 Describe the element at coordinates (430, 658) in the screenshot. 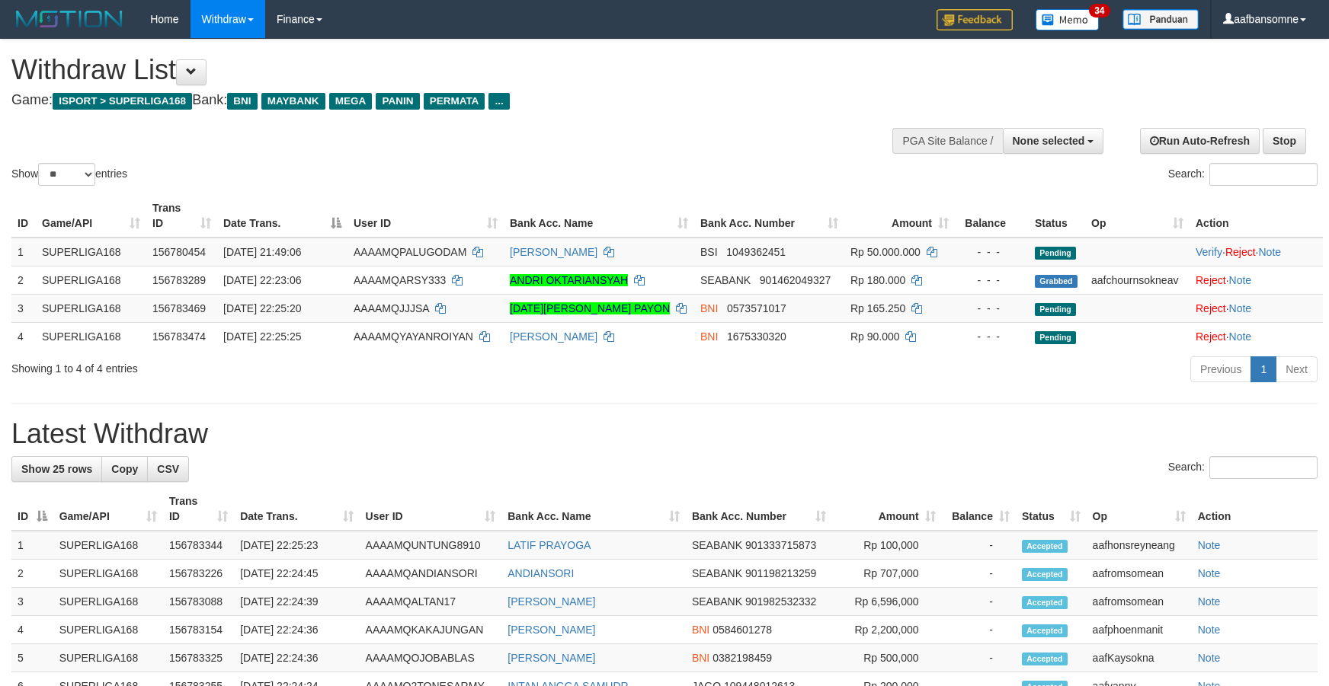

I see `td: AAAAMQOJOBABLAS` at that location.